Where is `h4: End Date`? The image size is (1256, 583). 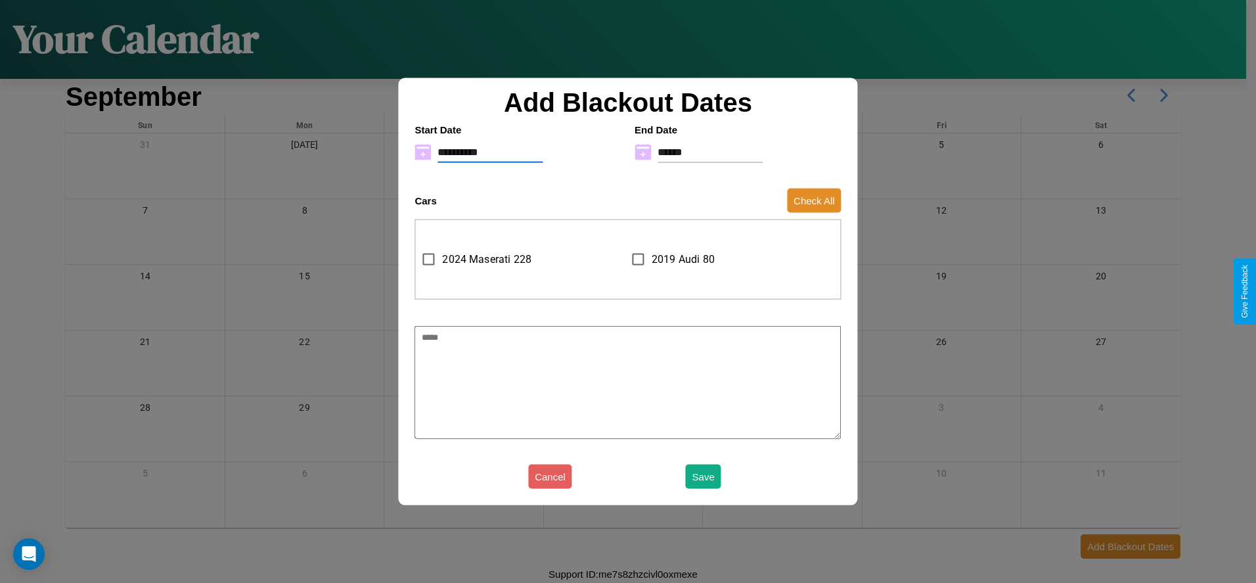
h4: End Date is located at coordinates (738, 129).